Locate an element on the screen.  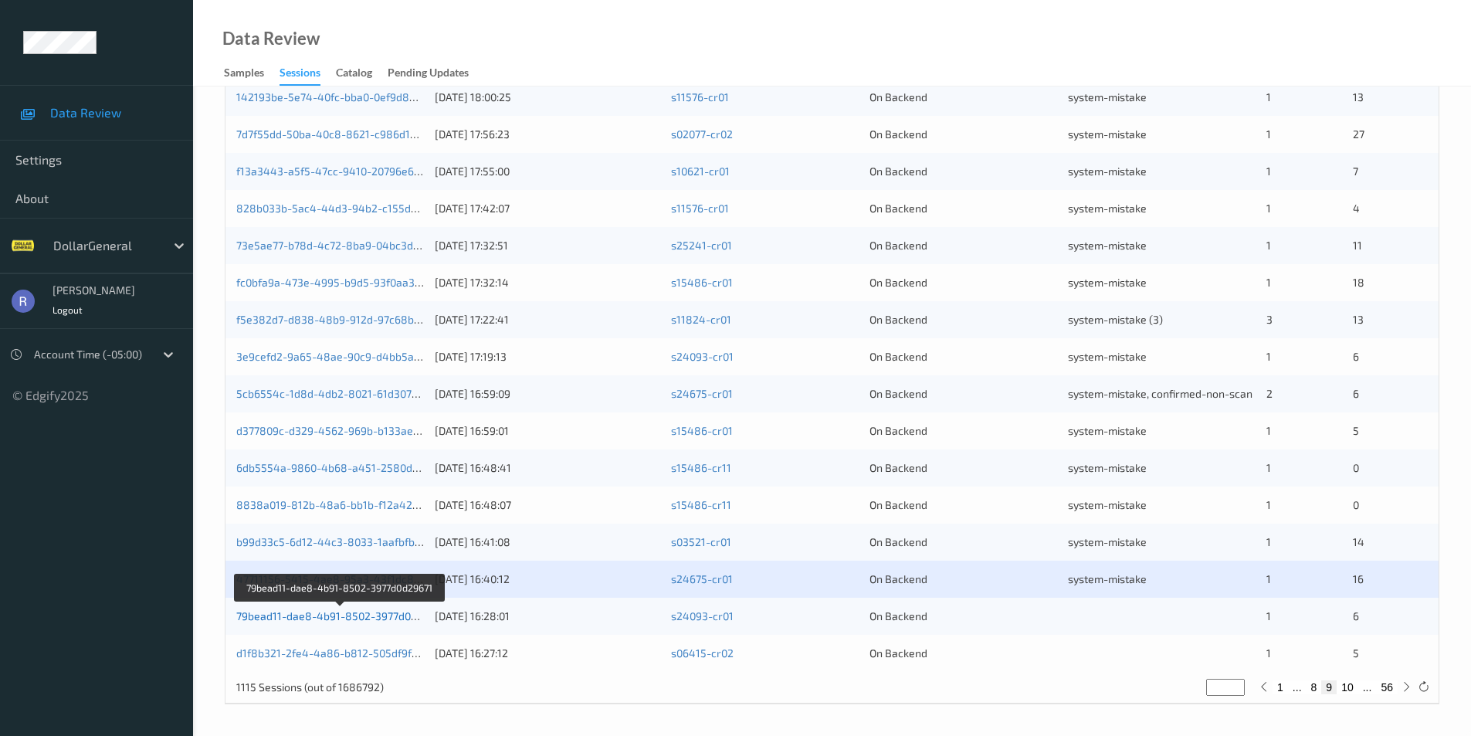
a: s11824-cr01 is located at coordinates (701, 319).